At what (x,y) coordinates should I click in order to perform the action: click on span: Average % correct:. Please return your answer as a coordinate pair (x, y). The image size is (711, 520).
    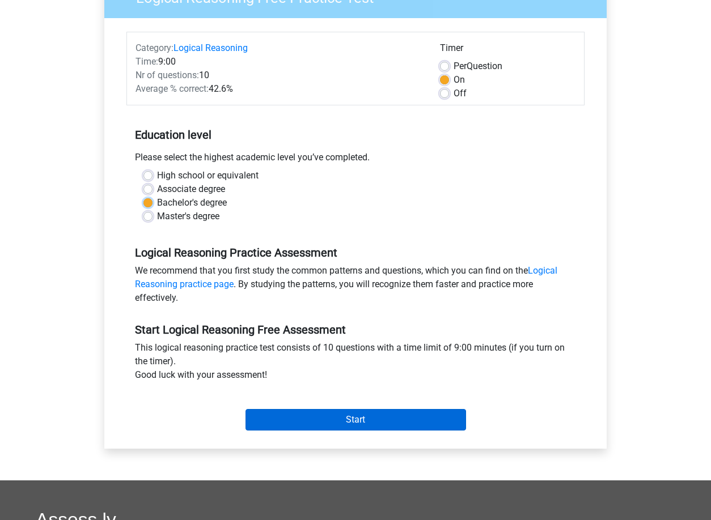
    Looking at the image, I should click on (172, 88).